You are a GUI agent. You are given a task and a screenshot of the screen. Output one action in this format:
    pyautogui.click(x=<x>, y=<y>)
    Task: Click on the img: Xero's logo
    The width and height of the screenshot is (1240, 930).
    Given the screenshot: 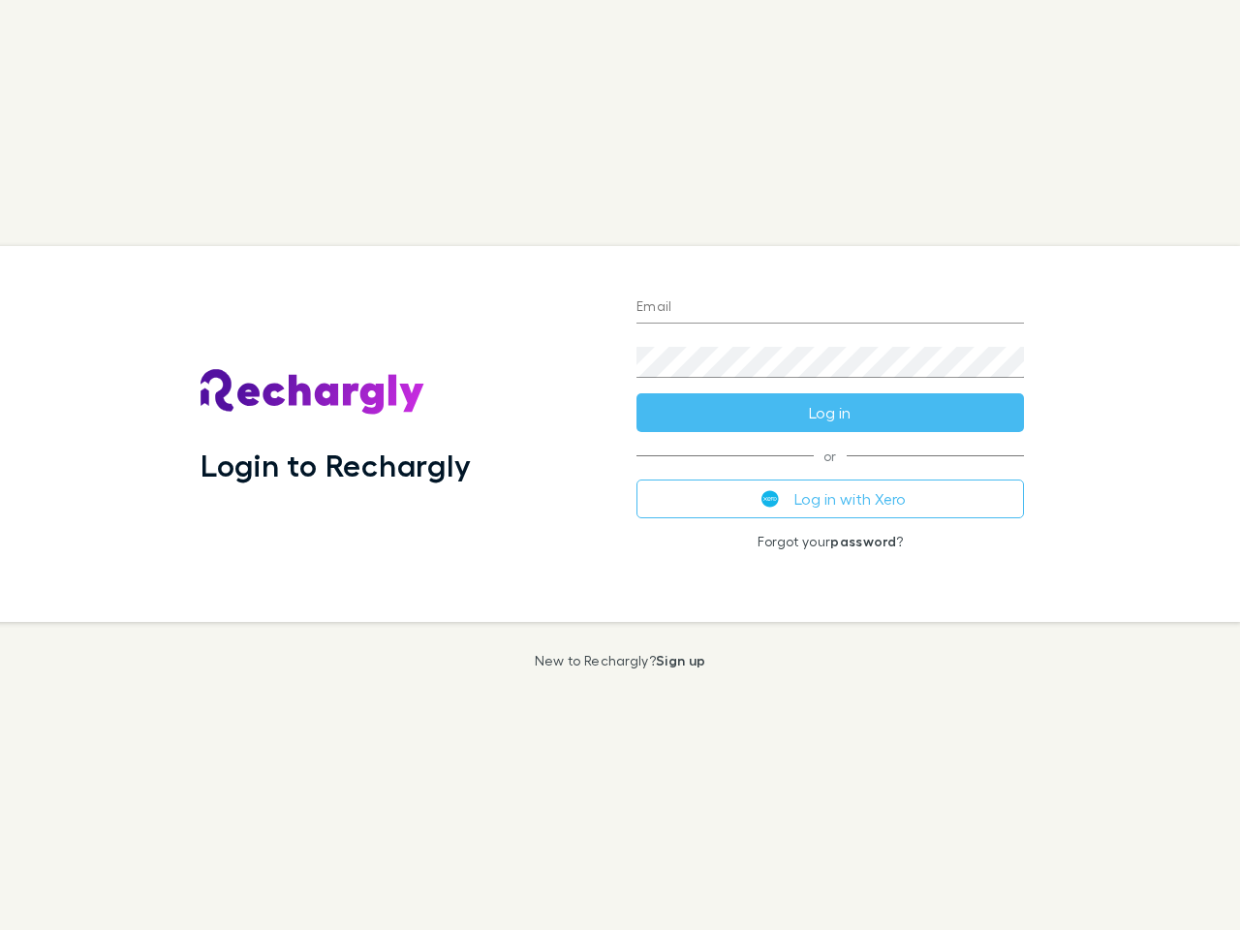 What is the action you would take?
    pyautogui.click(x=770, y=499)
    